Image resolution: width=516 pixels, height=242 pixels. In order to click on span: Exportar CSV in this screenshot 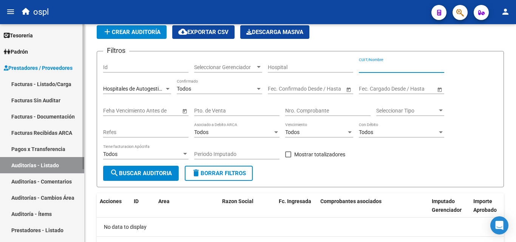, I will do `click(203, 32)`.